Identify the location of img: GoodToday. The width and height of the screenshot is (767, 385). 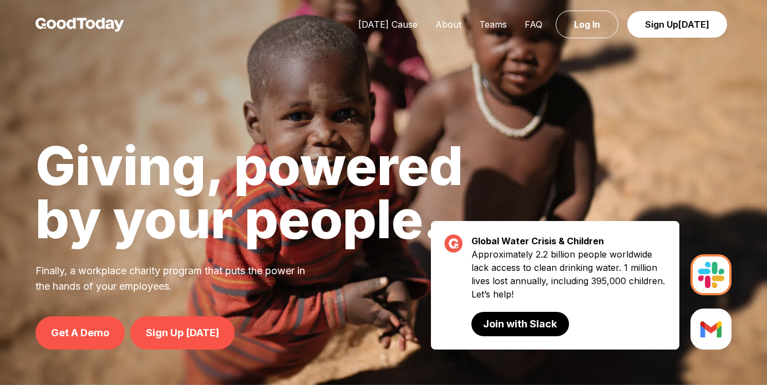
(80, 24).